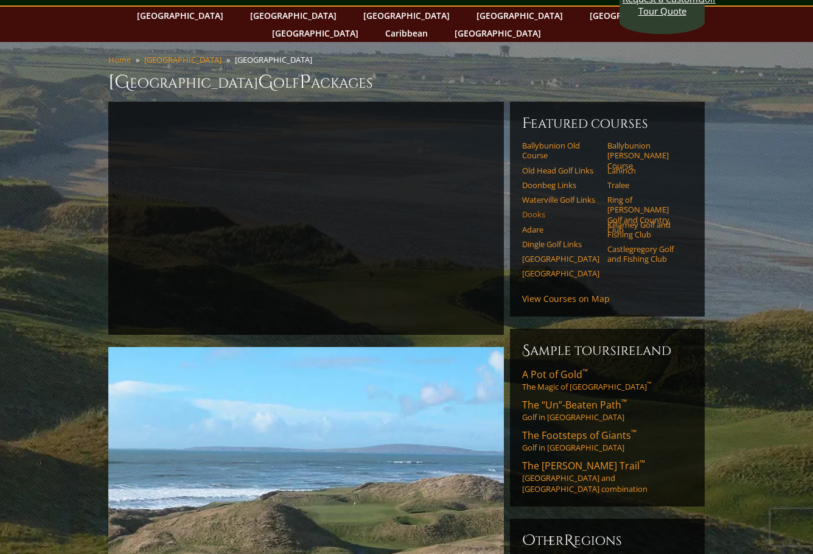 The height and width of the screenshot is (554, 813). What do you see at coordinates (560, 229) in the screenshot?
I see `a: Adare` at bounding box center [560, 229].